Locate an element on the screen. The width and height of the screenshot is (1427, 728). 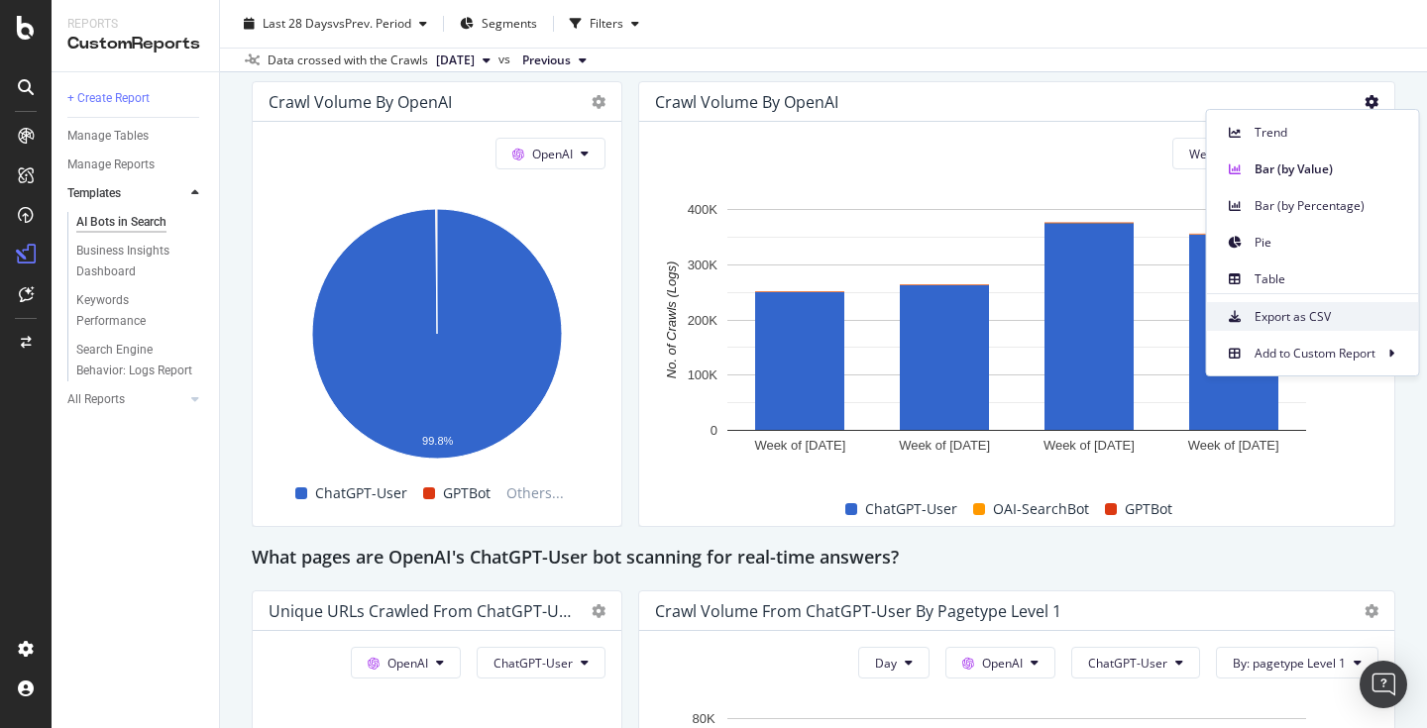
span: Export as CSV is located at coordinates (1329, 317).